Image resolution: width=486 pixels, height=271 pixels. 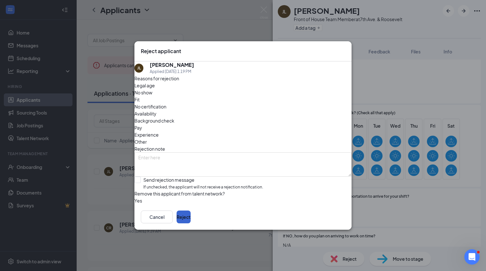 What do you see at coordinates (145, 113) in the screenshot?
I see `span: Availability` at bounding box center [145, 113].